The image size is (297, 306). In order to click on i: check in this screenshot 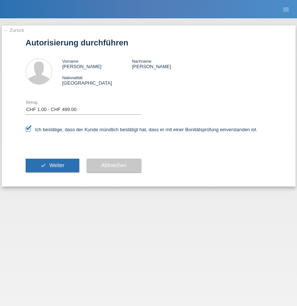, I will do `click(43, 166)`.